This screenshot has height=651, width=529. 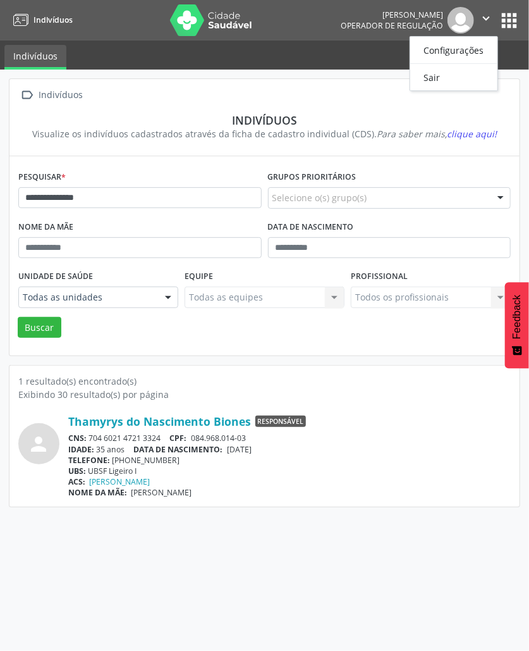 I want to click on span: IDADE:, so click(x=81, y=449).